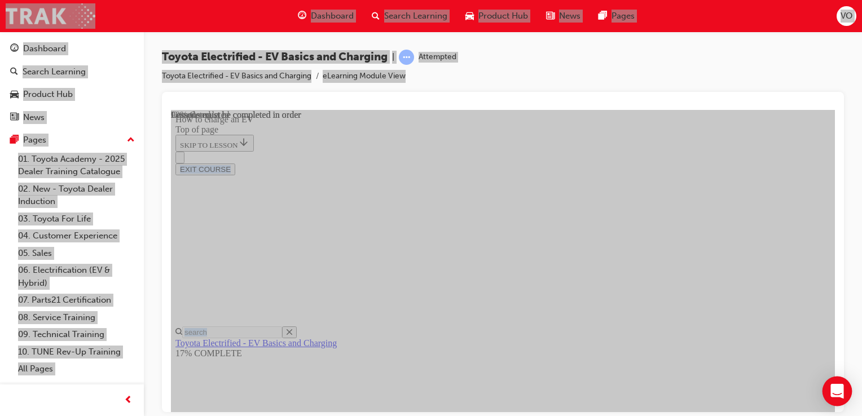 Image resolution: width=862 pixels, height=416 pixels. I want to click on a: 07. Parts21 Certification, so click(76, 300).